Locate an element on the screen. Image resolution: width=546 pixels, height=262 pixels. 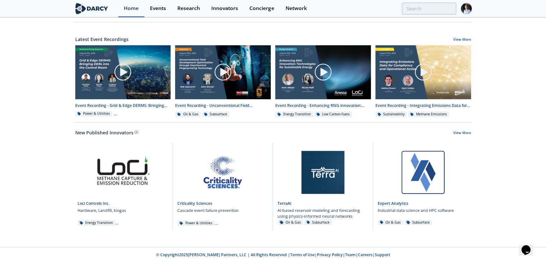
div: Sustainability is located at coordinates (391, 114).